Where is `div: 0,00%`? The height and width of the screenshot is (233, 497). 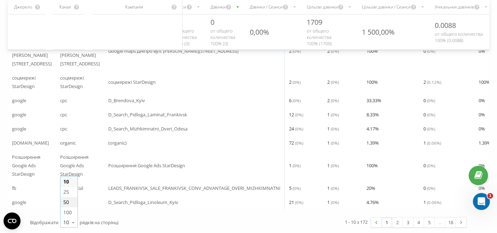
div: 0,00% is located at coordinates (259, 32).